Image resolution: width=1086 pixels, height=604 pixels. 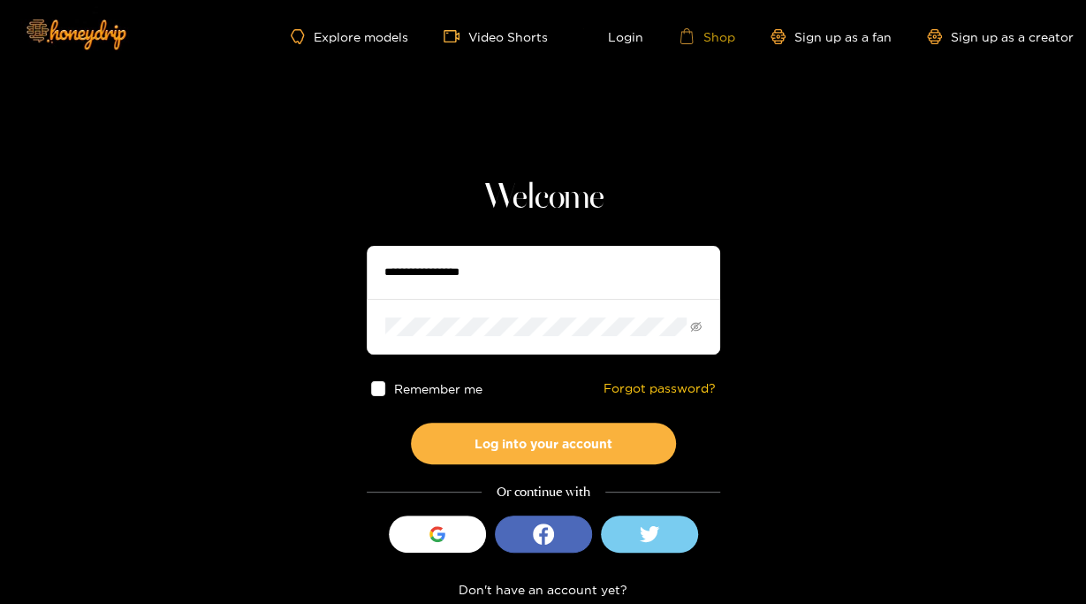 I want to click on a: Explore models, so click(x=349, y=36).